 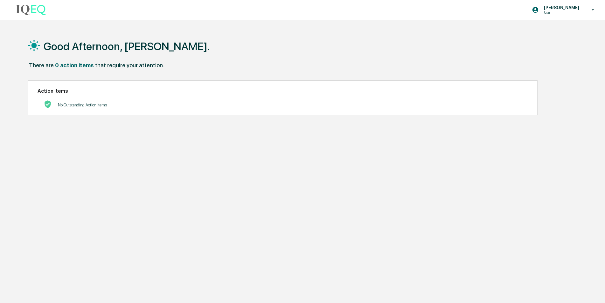 I want to click on div: There are, so click(x=41, y=65).